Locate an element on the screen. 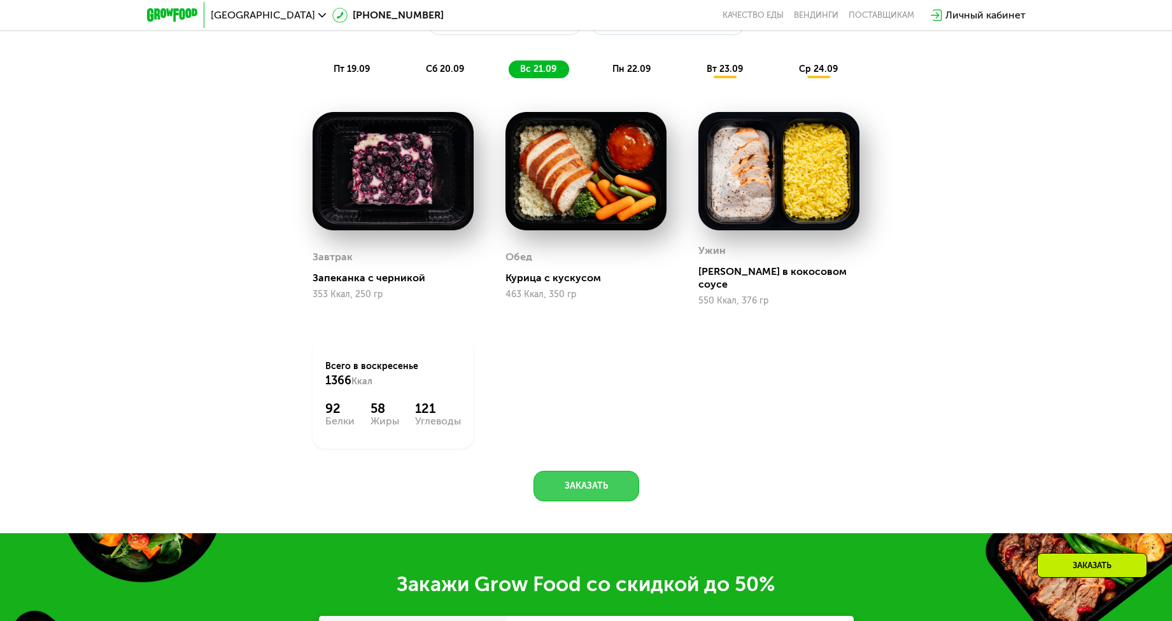 Image resolution: width=1172 pixels, height=621 pixels. div: 353 Ккал, 250 гр is located at coordinates (393, 295).